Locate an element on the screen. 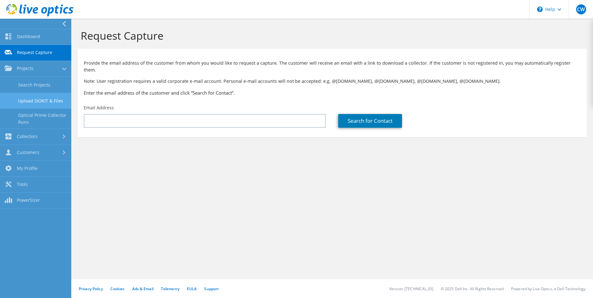  a: Ads & Email is located at coordinates (143, 289).